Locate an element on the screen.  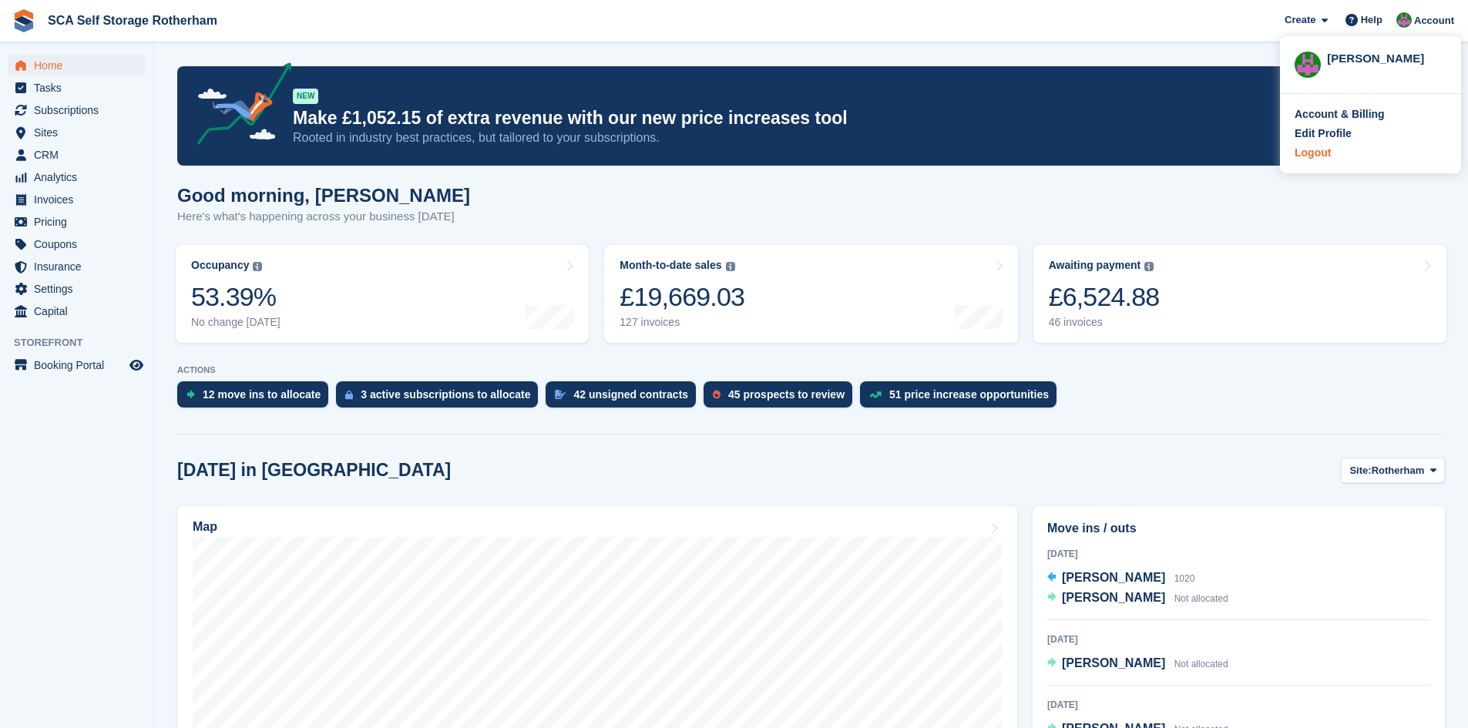
div: £6,524.88 is located at coordinates (1104, 297).